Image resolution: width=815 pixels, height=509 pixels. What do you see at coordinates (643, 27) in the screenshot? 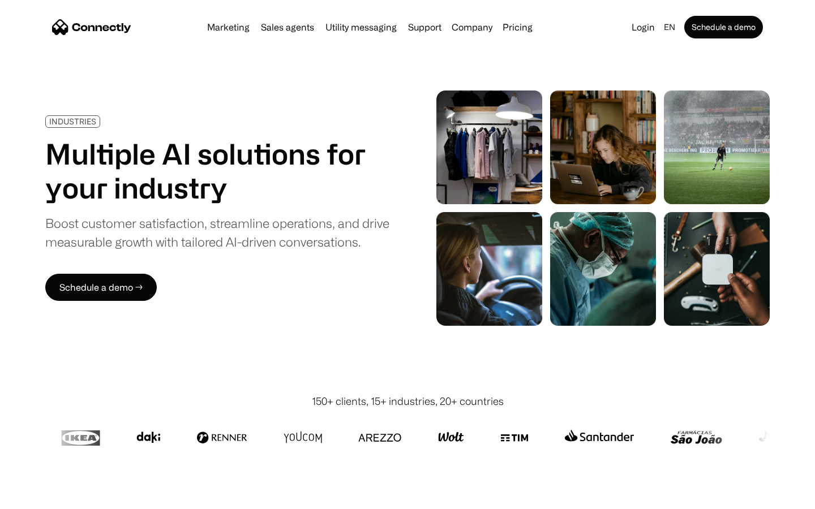
I see `a: Login` at bounding box center [643, 27].